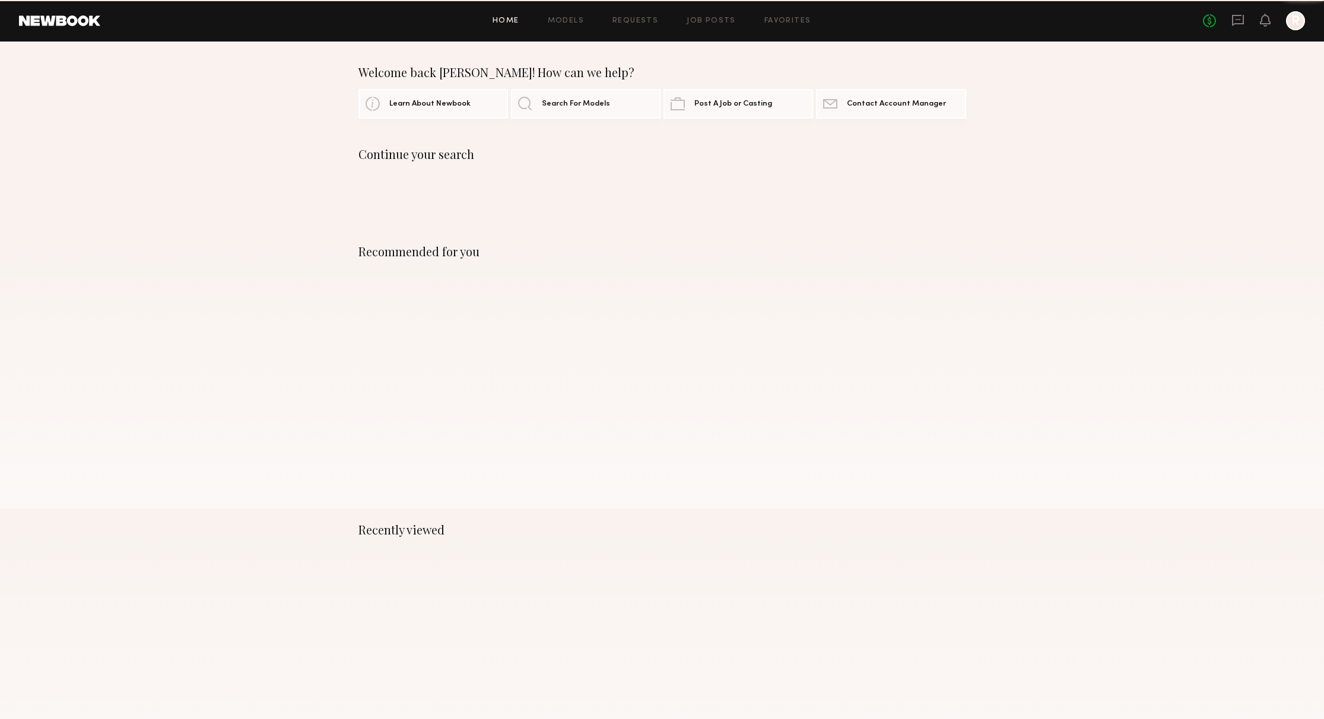 The height and width of the screenshot is (719, 1324). Describe the element at coordinates (662, 530) in the screenshot. I see `div: Recently viewed` at that location.